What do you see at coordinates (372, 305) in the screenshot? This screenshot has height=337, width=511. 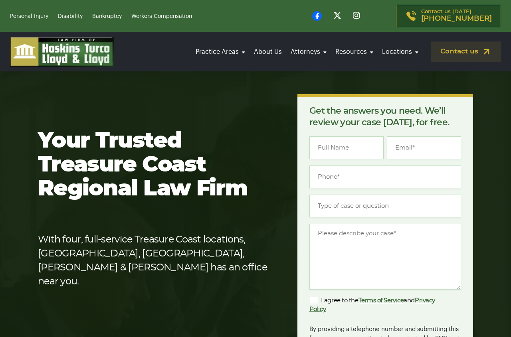 I see `a: Privacy Policy` at bounding box center [372, 305].